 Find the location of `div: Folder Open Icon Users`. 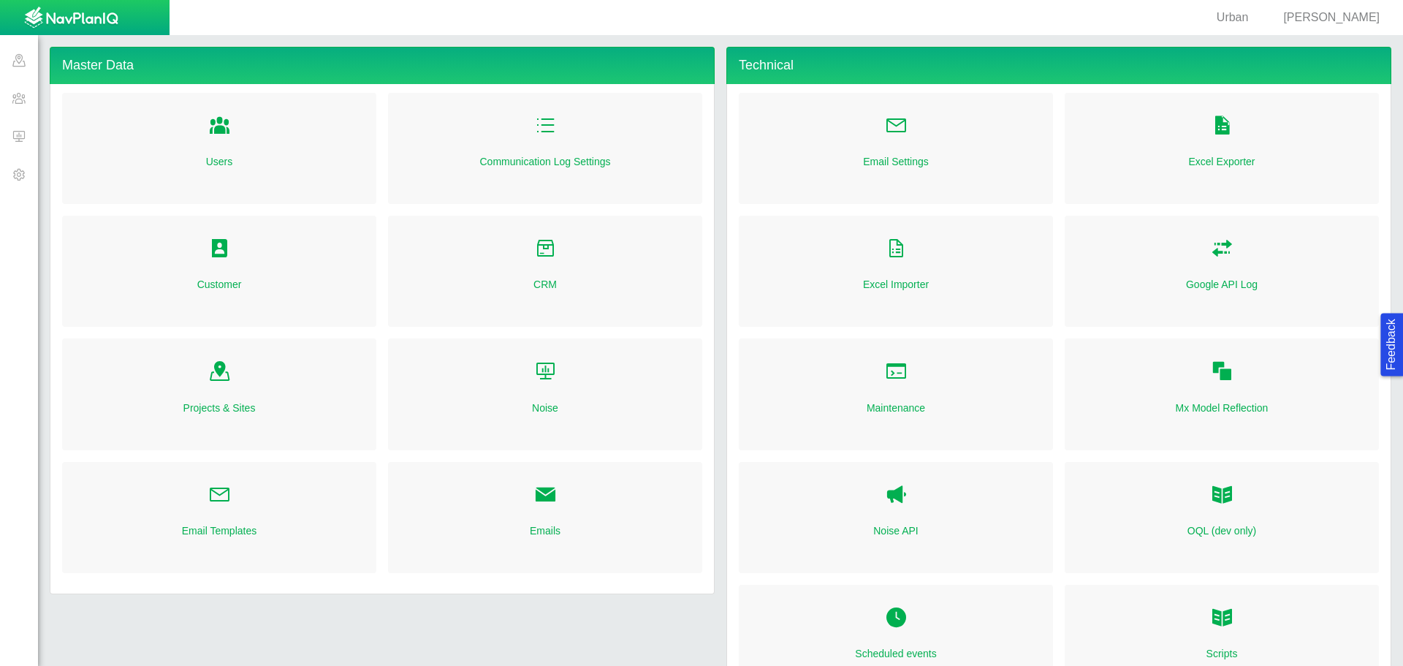

div: Folder Open Icon Users is located at coordinates (219, 148).